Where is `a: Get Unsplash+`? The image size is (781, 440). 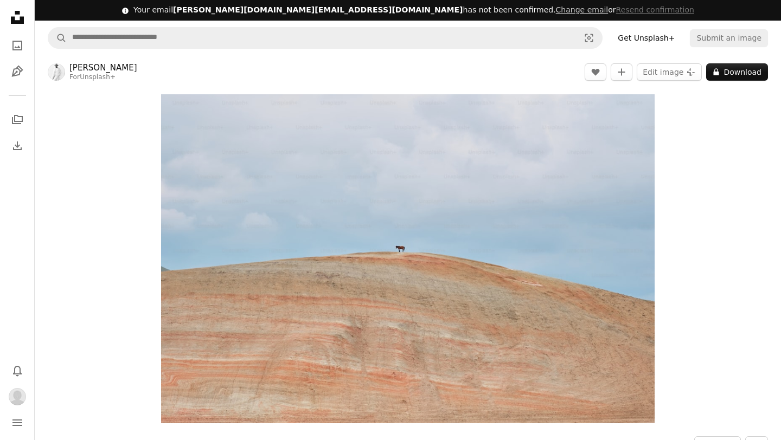
a: Get Unsplash+ is located at coordinates (646, 38).